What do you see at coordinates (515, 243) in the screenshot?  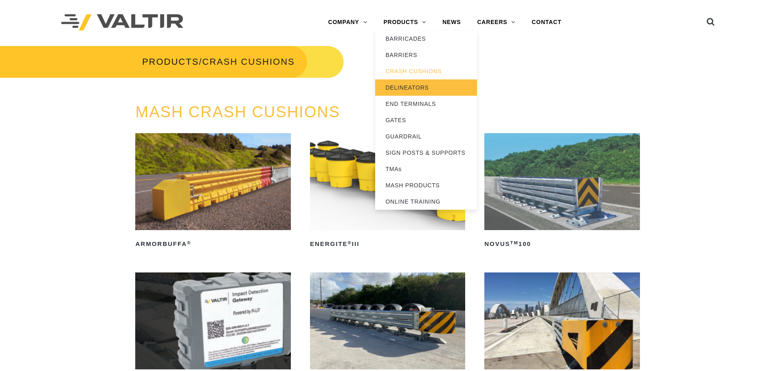 I see `sup: TM` at bounding box center [515, 243].